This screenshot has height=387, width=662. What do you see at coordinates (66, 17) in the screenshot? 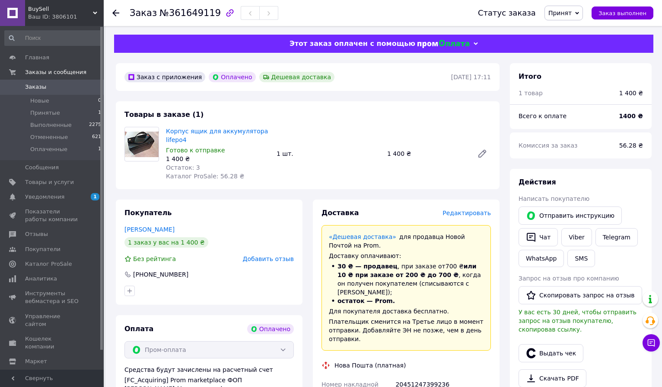
I see `div: Ваш ID: 3806101` at bounding box center [66, 17].